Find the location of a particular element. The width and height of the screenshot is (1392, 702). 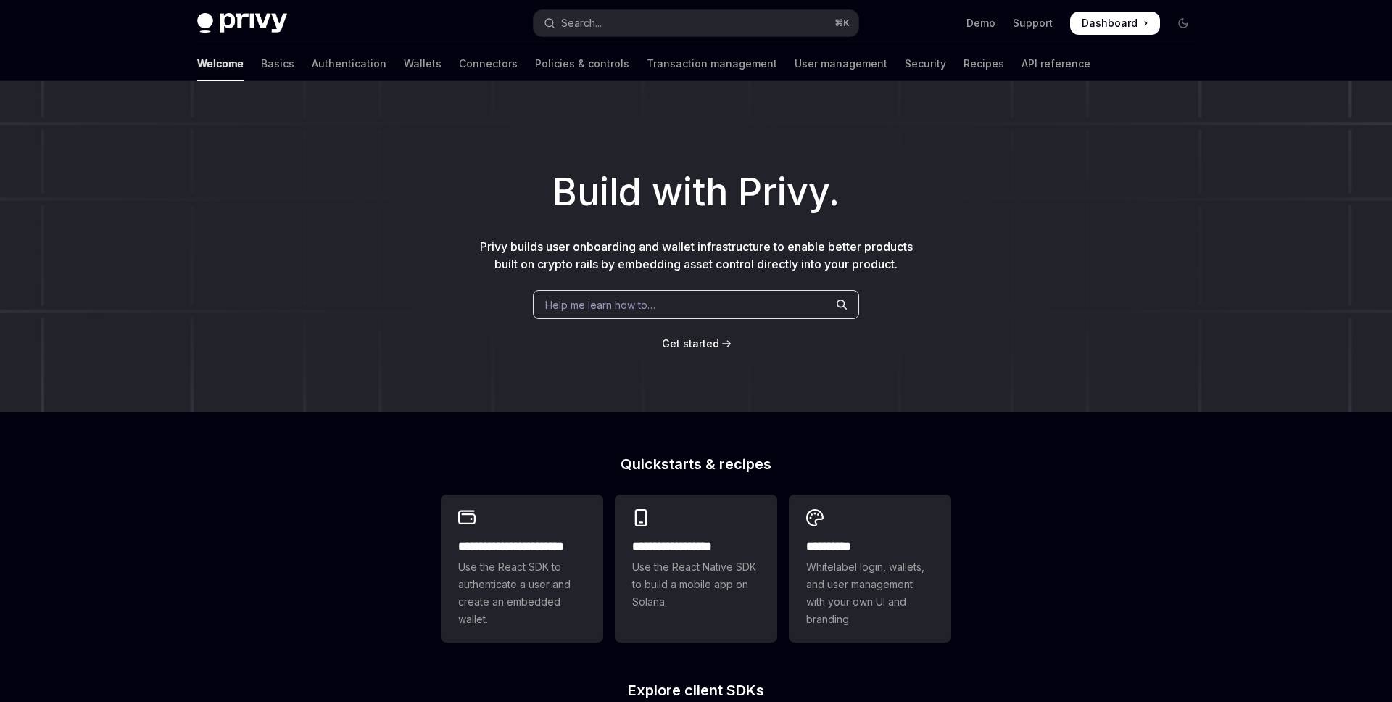

a: Security is located at coordinates (925, 64).